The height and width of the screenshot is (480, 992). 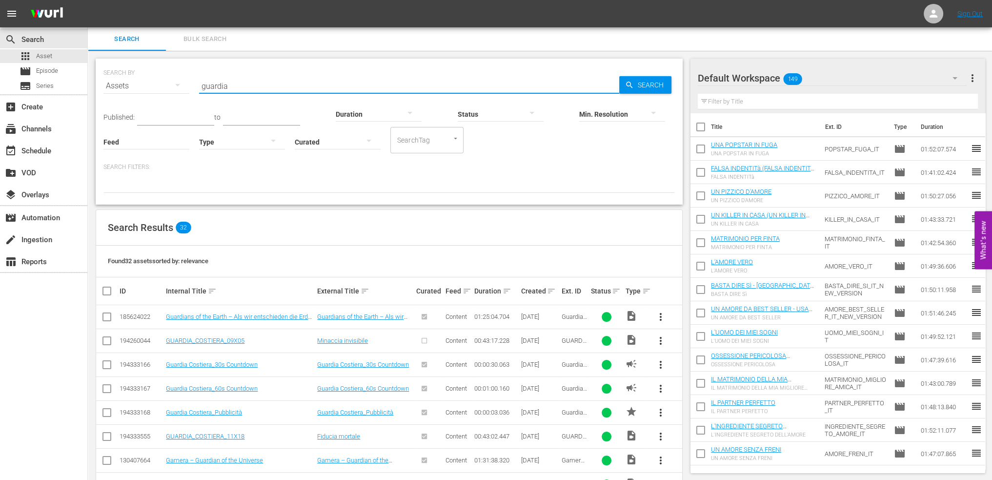 I want to click on p: Search Filters:, so click(x=389, y=167).